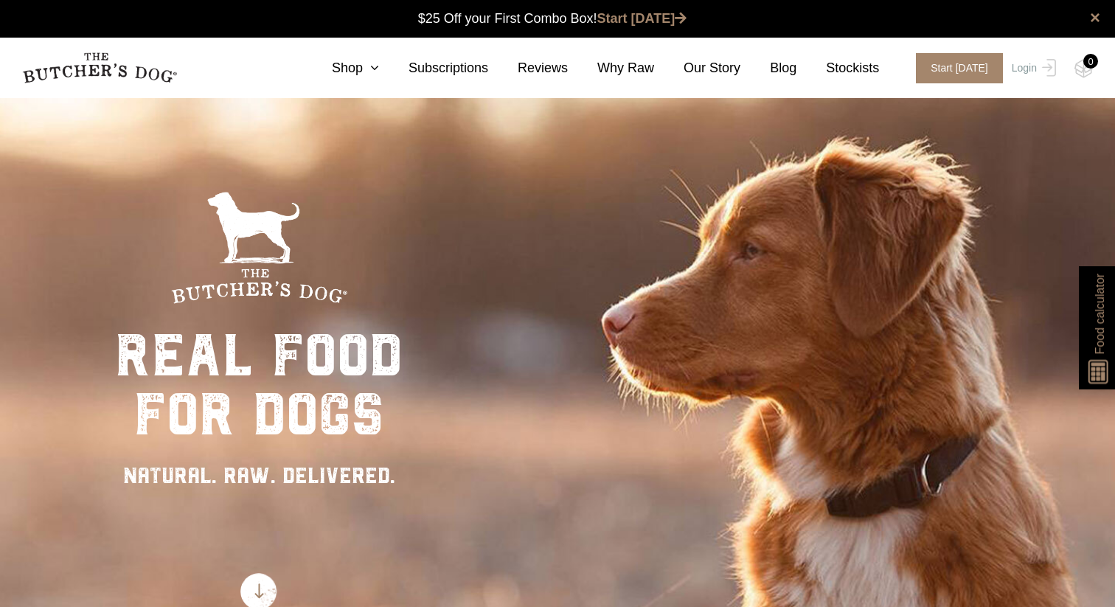  I want to click on a: Login, so click(1032, 68).